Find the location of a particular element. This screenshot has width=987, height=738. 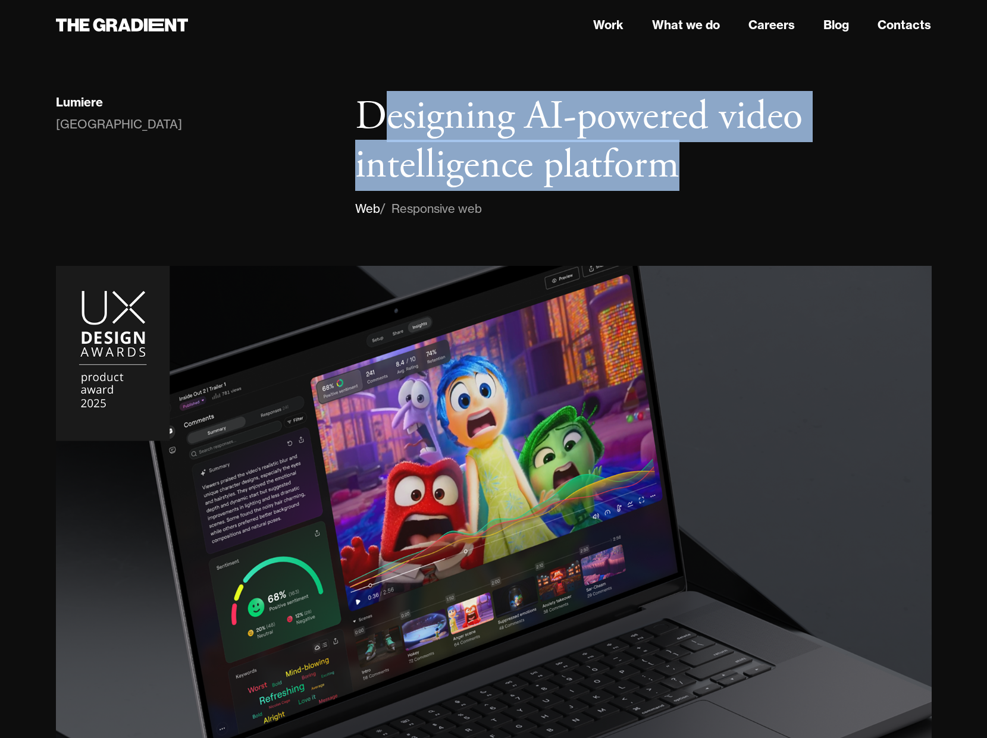

div: Web is located at coordinates (368, 209).